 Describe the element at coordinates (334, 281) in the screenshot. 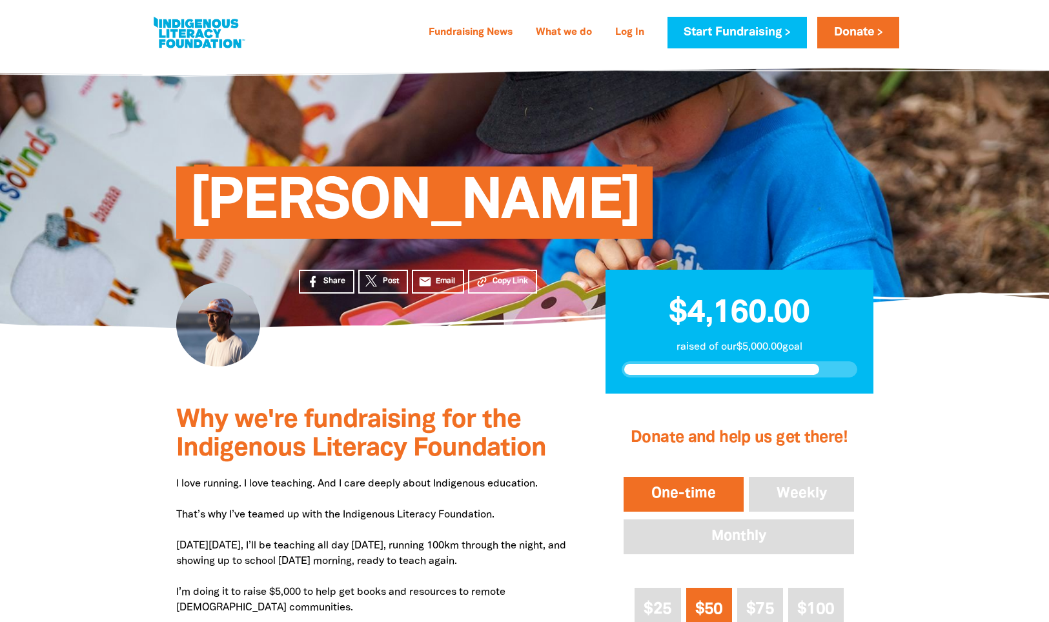

I see `span: Share` at that location.